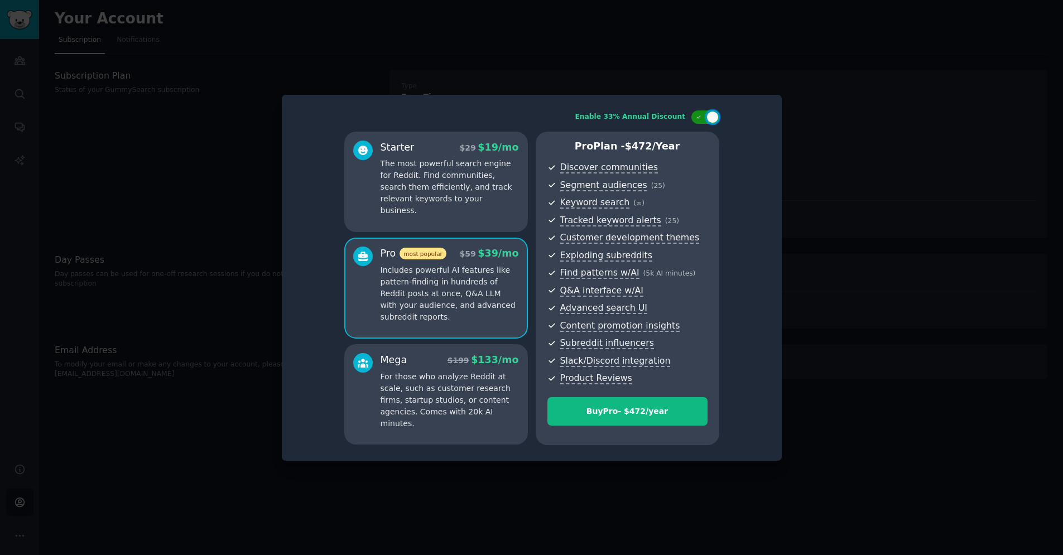 This screenshot has height=555, width=1063. I want to click on span: $ 472 /year, so click(652, 146).